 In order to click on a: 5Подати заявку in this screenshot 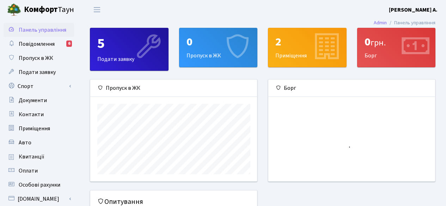, I will do `click(129, 49)`.